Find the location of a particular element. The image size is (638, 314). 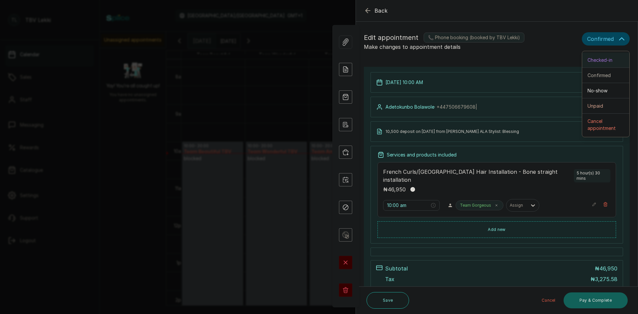

button: Add new is located at coordinates (497, 230).